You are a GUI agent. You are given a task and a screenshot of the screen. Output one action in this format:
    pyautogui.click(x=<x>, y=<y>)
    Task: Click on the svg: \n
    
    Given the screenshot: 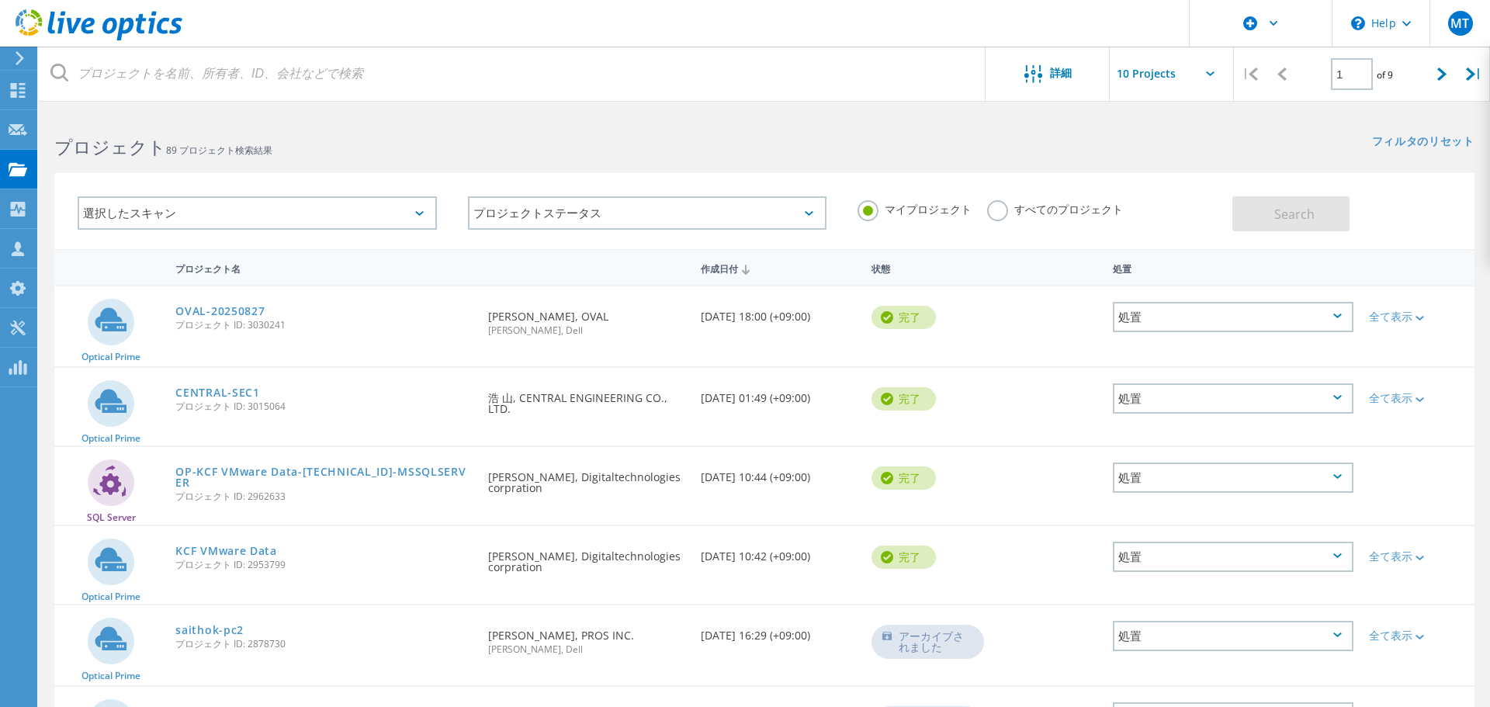 What is the action you would take?
    pyautogui.click(x=1358, y=23)
    